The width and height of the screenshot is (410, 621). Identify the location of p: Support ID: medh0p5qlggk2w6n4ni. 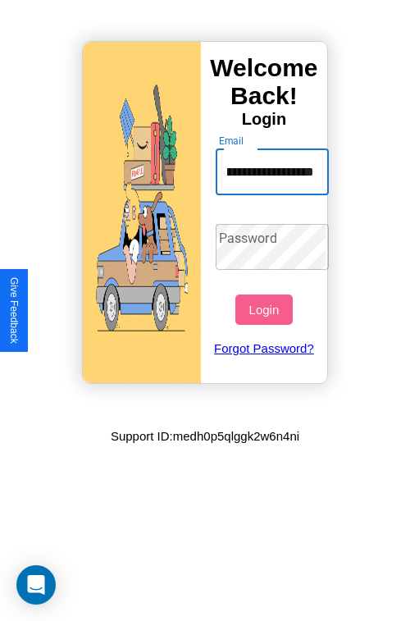
(205, 436).